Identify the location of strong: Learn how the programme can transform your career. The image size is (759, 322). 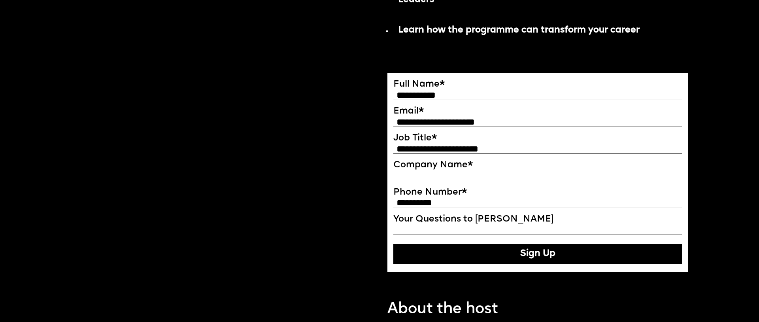
(519, 30).